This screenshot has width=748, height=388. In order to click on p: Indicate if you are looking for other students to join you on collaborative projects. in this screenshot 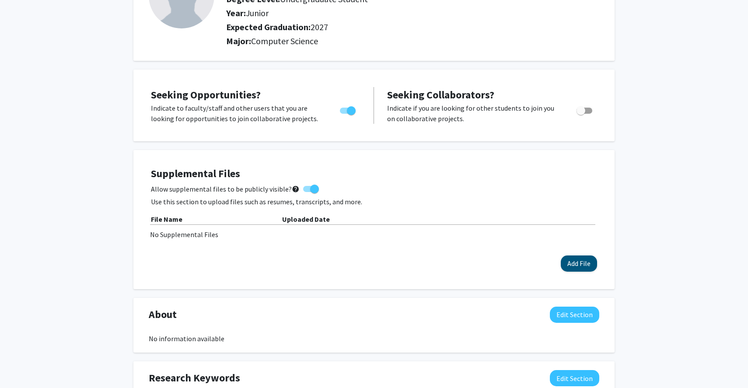, I will do `click(473, 113)`.